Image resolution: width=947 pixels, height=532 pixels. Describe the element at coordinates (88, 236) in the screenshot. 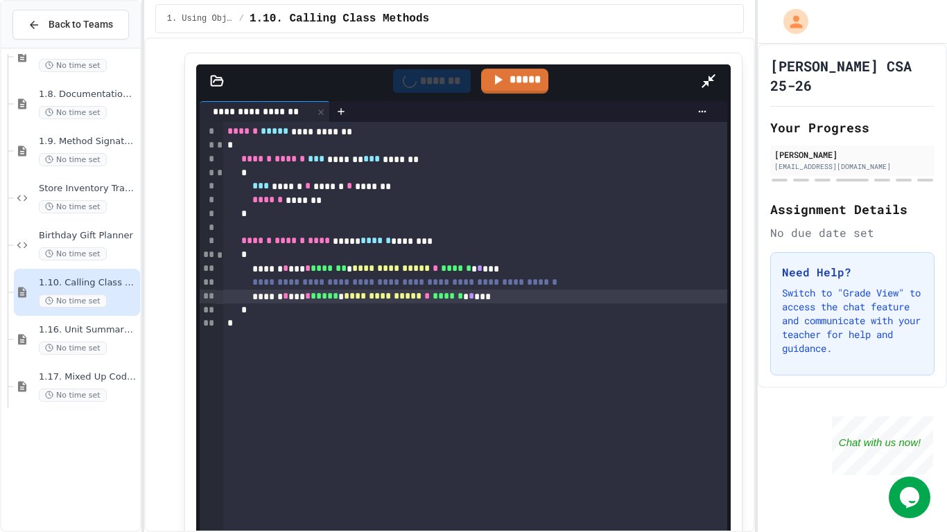

I see `span: Birthday Gift Planner` at that location.